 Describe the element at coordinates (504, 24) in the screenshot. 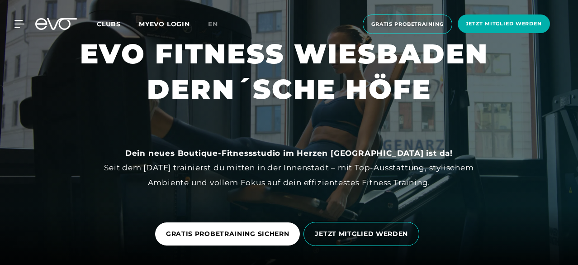

I see `span: Jetzt Mitglied werden` at that location.